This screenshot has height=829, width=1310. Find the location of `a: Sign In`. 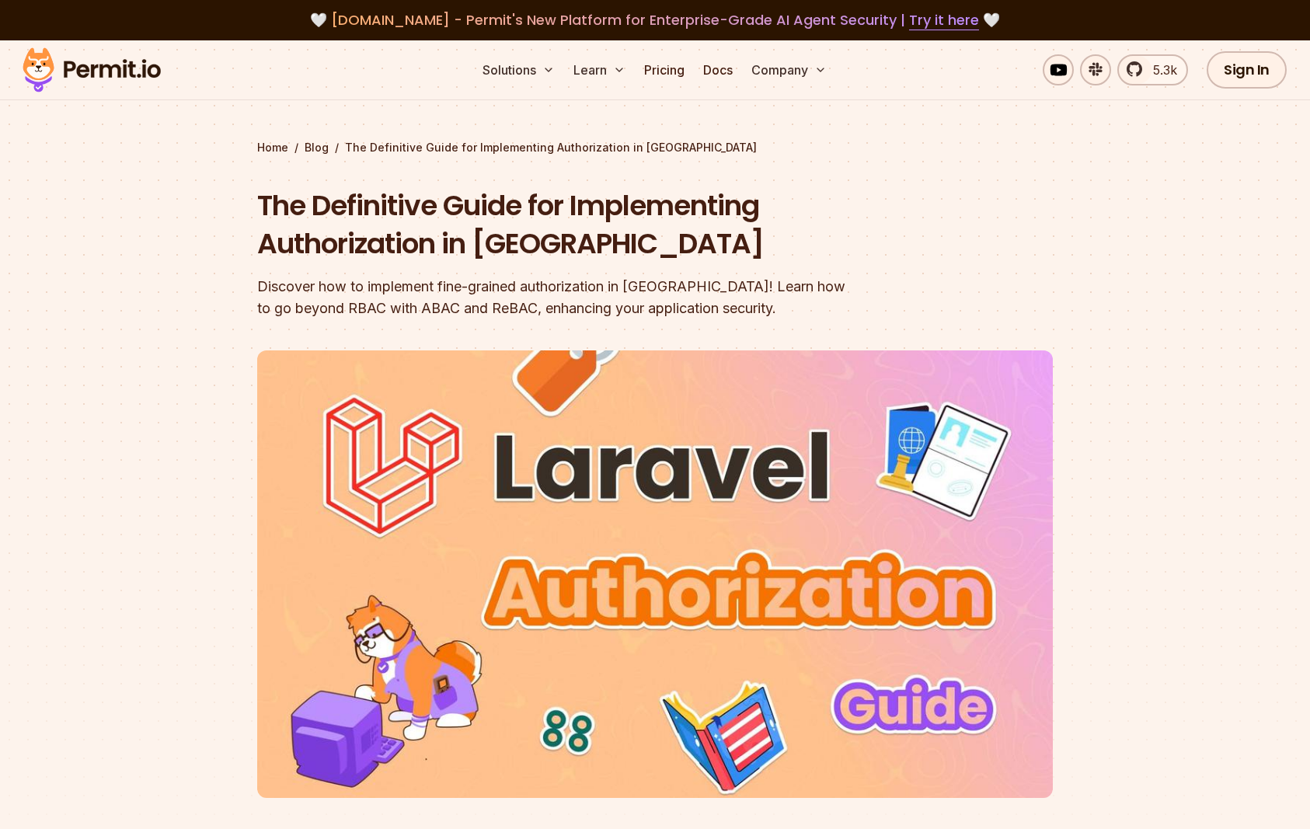

a: Sign In is located at coordinates (1246, 70).